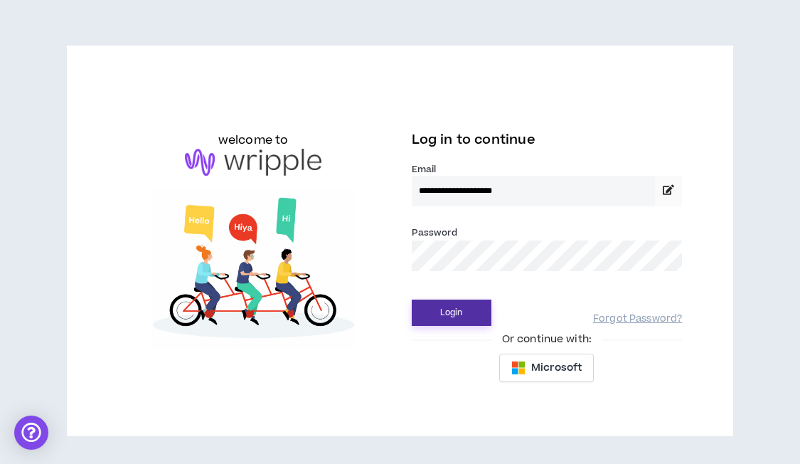 The width and height of the screenshot is (800, 464). What do you see at coordinates (637, 319) in the screenshot?
I see `a: Forgot Password?` at bounding box center [637, 319].